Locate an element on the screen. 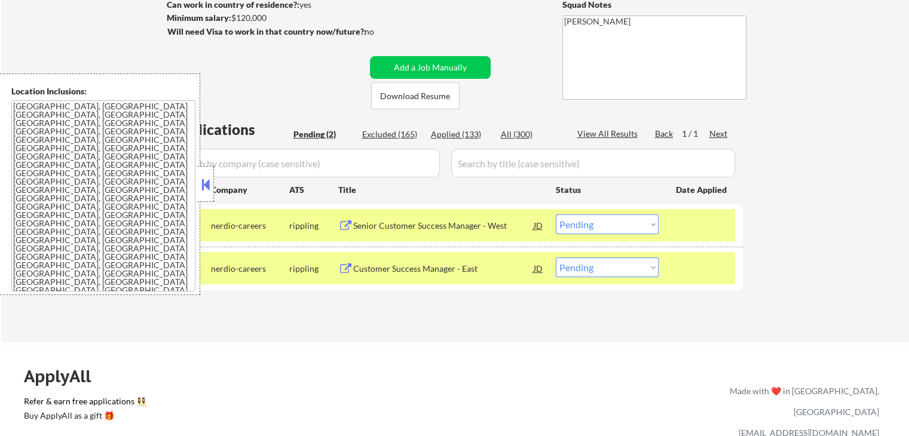  div: All (300) is located at coordinates (531, 135).